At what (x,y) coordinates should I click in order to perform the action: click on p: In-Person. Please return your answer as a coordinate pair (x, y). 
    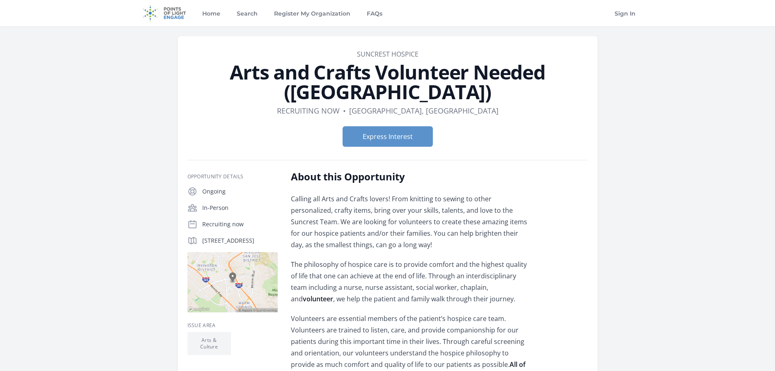
    Looking at the image, I should click on (240, 208).